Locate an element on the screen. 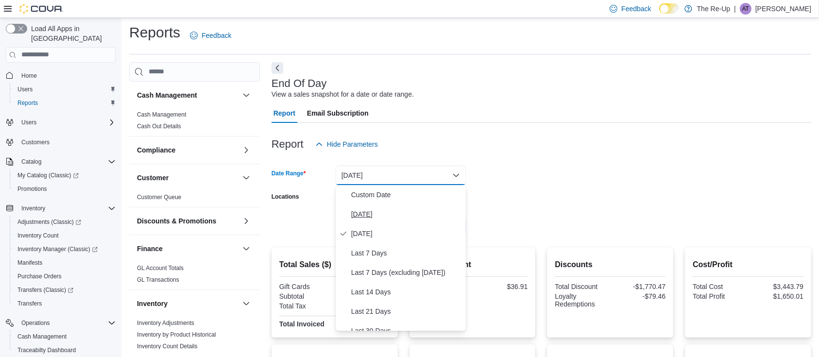 The height and width of the screenshot is (357, 819). a: Cash Out Details is located at coordinates (159, 126).